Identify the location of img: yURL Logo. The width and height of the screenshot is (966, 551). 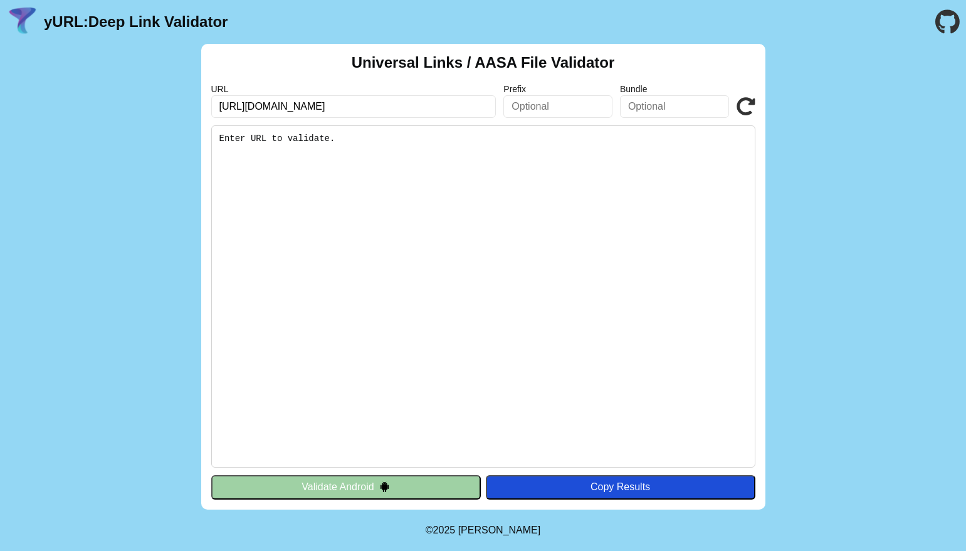
(23, 22).